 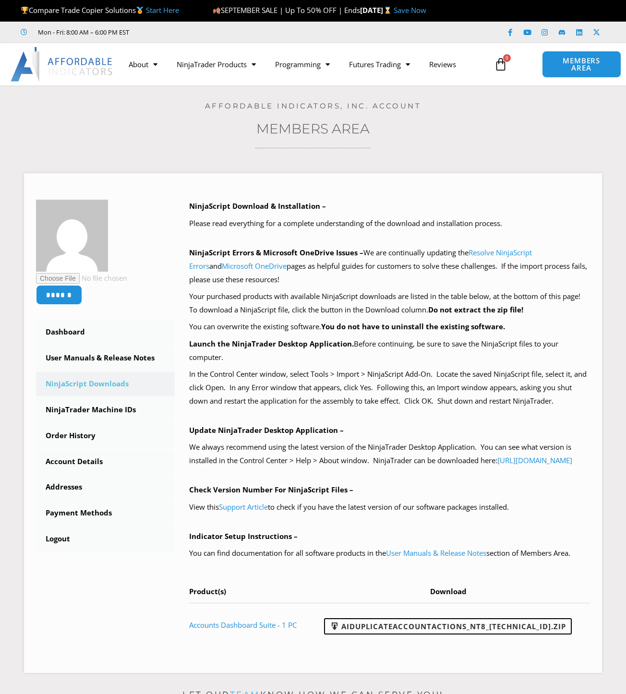 What do you see at coordinates (105, 539) in the screenshot?
I see `a: Logout` at bounding box center [105, 539].